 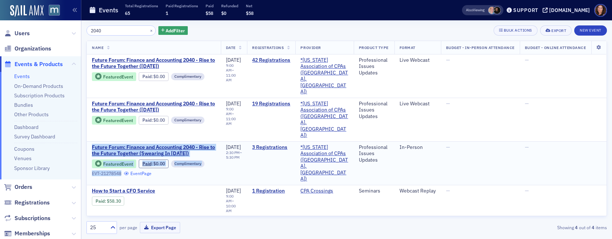 What do you see at coordinates (106, 173) in the screenshot?
I see `div: EVT-21278548` at bounding box center [106, 173].